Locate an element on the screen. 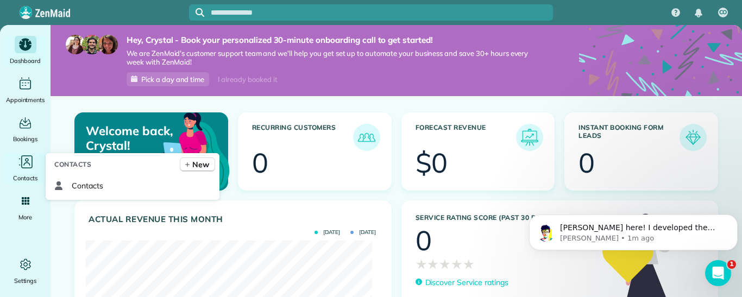  span: Appointments is located at coordinates (26, 100).